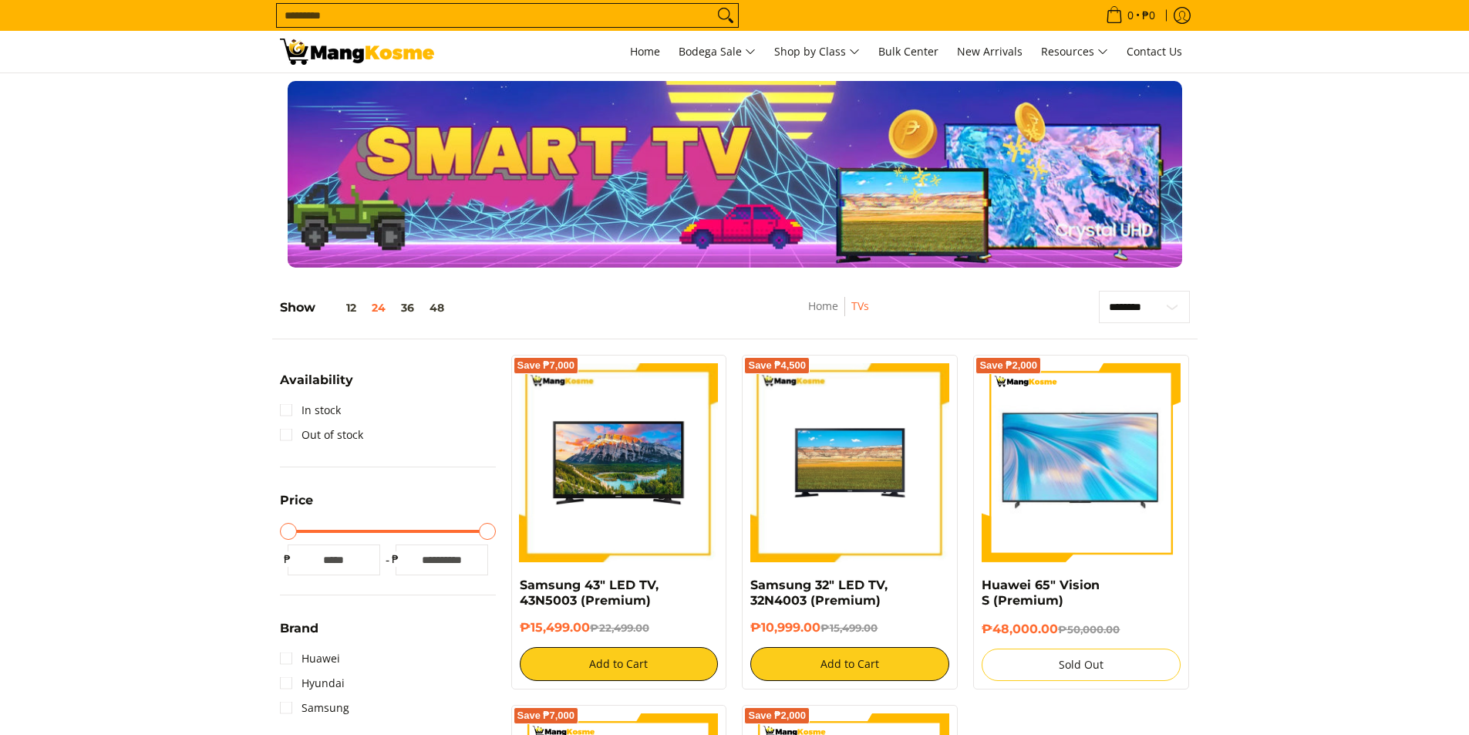 This screenshot has height=735, width=1469. Describe the element at coordinates (310, 410) in the screenshot. I see `a: In stock` at that location.